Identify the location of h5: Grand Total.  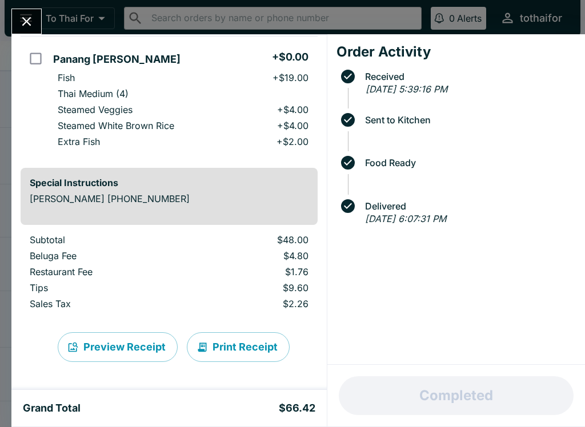
(51, 409).